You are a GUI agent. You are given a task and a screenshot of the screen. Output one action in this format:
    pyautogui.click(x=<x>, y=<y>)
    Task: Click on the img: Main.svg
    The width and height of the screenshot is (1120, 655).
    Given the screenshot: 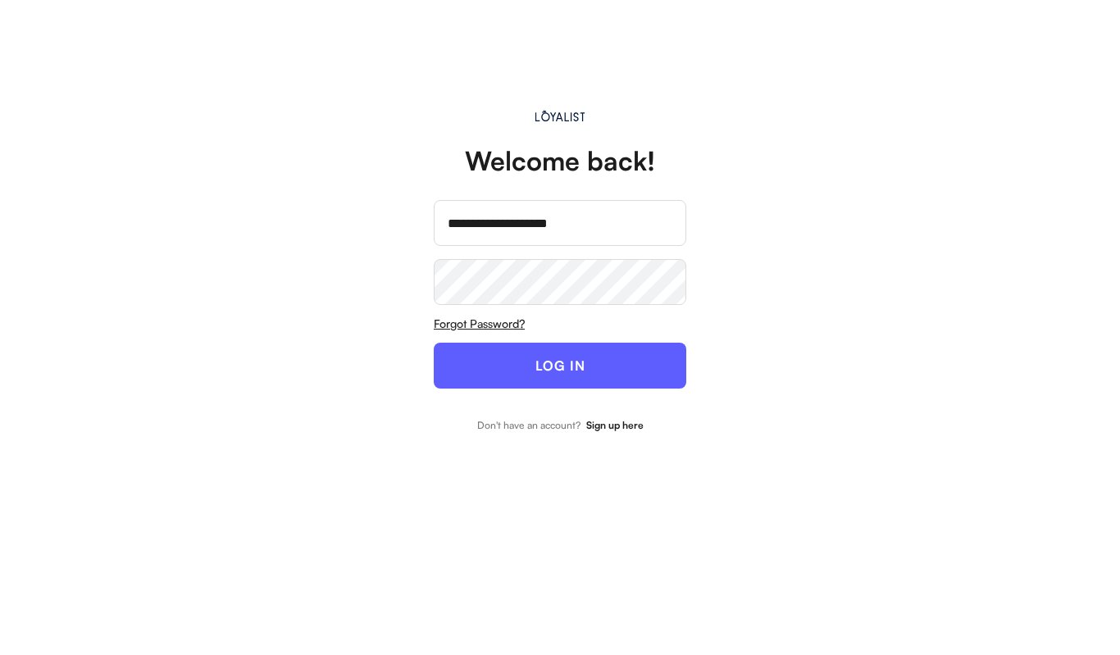 What is the action you would take?
    pyautogui.click(x=560, y=116)
    